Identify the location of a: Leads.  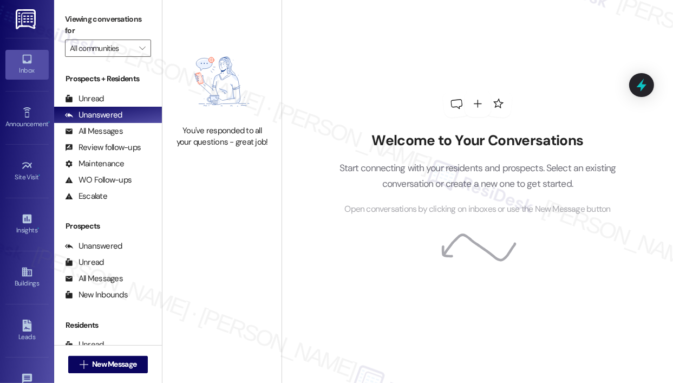
(27, 331).